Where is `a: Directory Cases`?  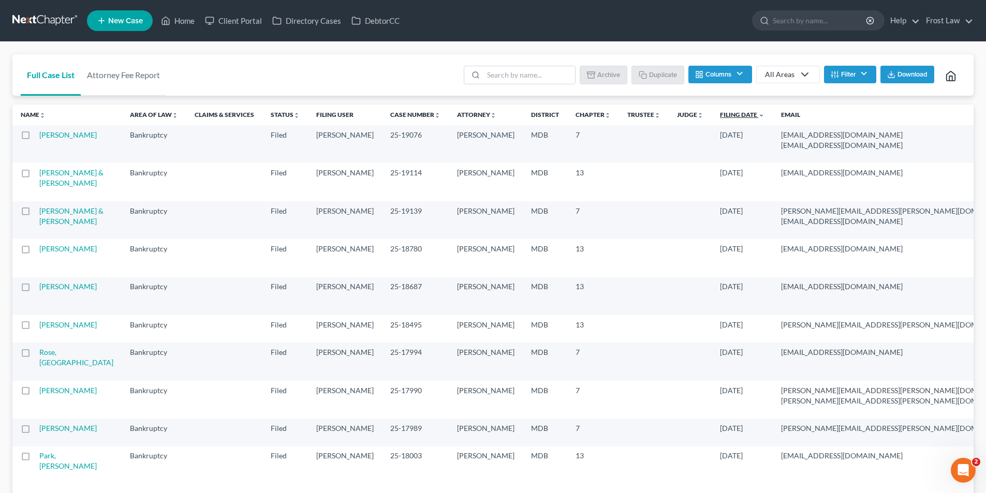 a: Directory Cases is located at coordinates (306, 21).